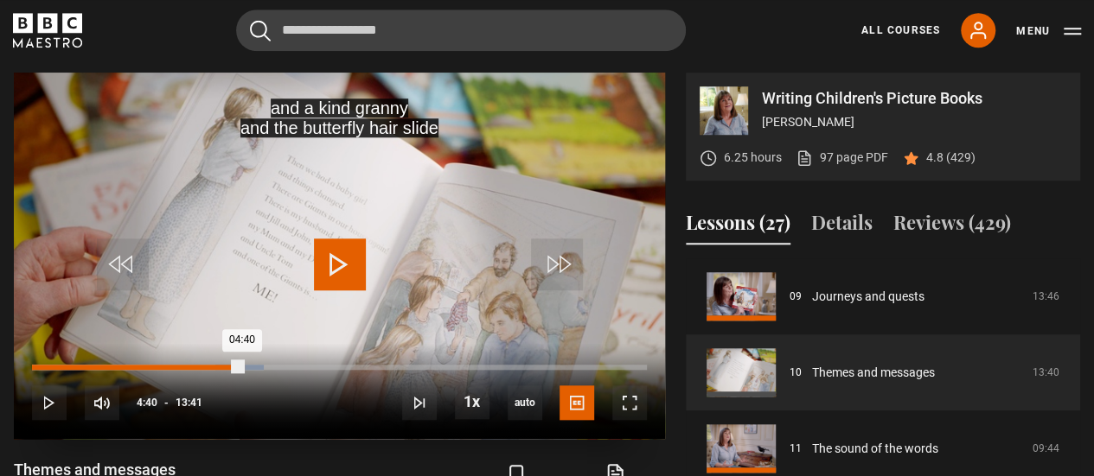  I want to click on a: BBC Maestro, so click(48, 30).